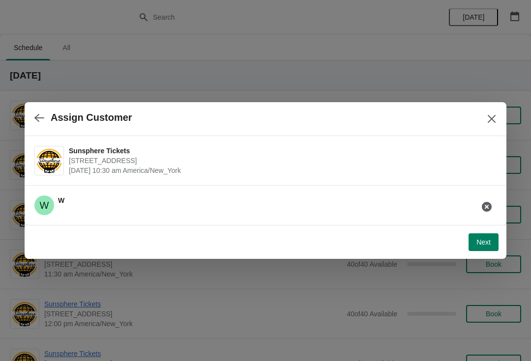  Describe the element at coordinates (483, 242) in the screenshot. I see `button: Next` at that location.